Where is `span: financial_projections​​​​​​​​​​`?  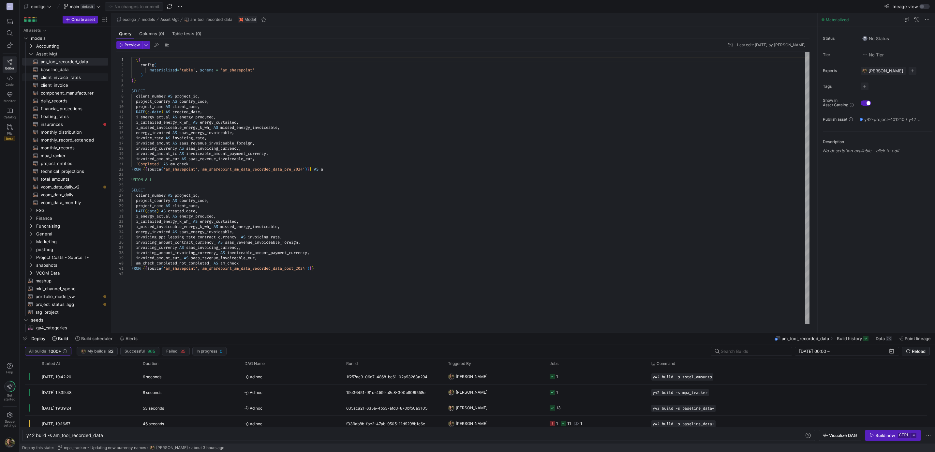 span: financial_projections​​​​​​​​​​ is located at coordinates (71, 109).